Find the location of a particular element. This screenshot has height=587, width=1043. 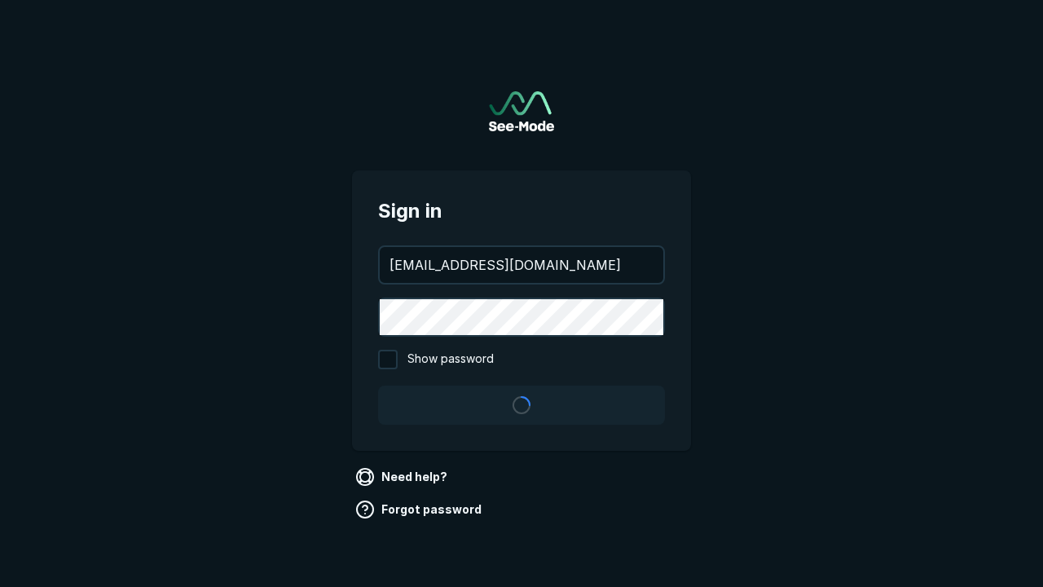

span: Sign in is located at coordinates (522, 211).